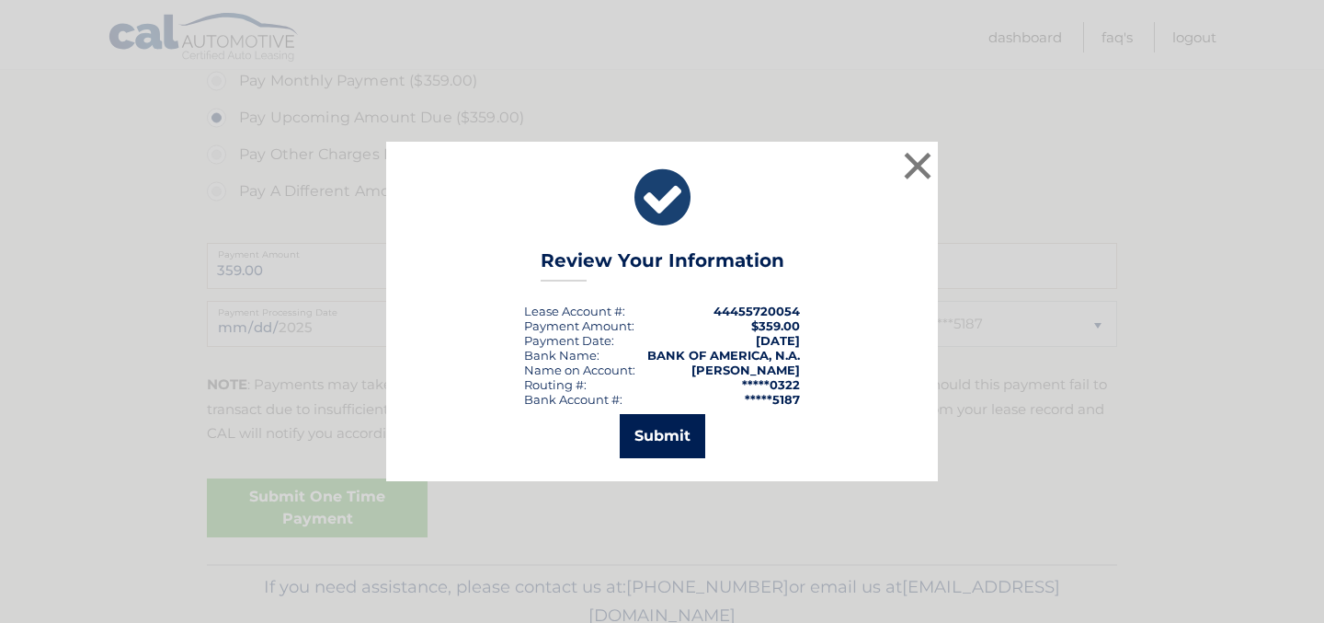 The image size is (1324, 623). What do you see at coordinates (555, 384) in the screenshot?
I see `div: Routing #:` at bounding box center [555, 384].